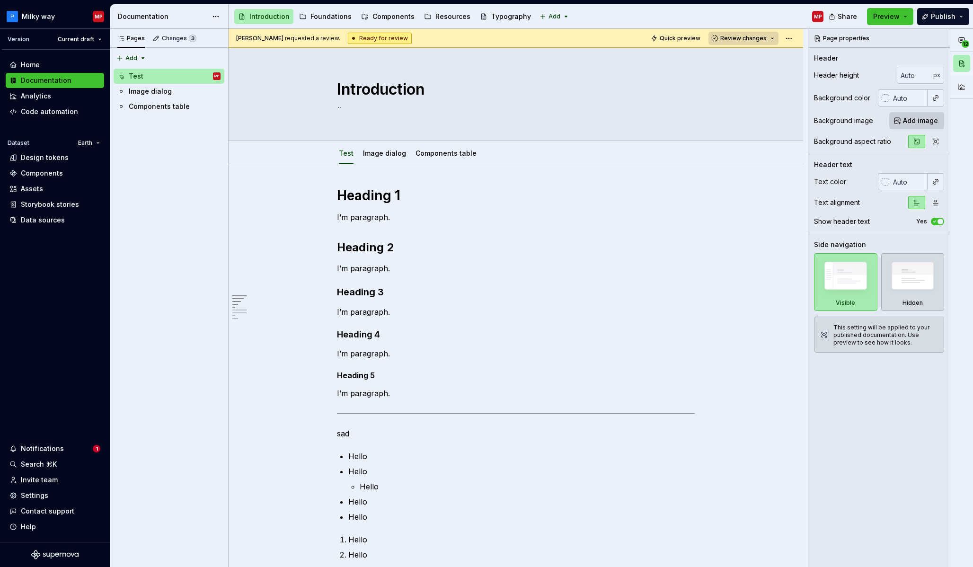  What do you see at coordinates (836, 202) in the screenshot?
I see `div: Text alignment` at bounding box center [836, 202].